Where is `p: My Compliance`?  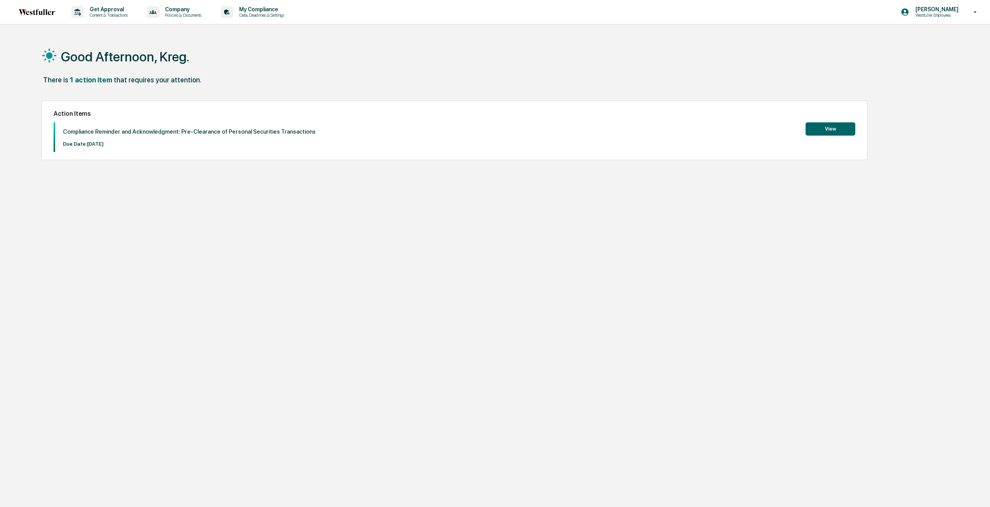
p: My Compliance is located at coordinates (260, 9).